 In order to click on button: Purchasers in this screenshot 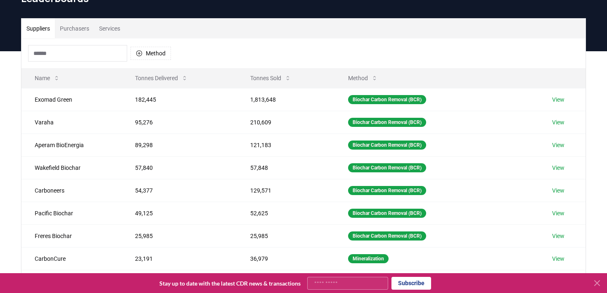, I will do `click(74, 29)`.